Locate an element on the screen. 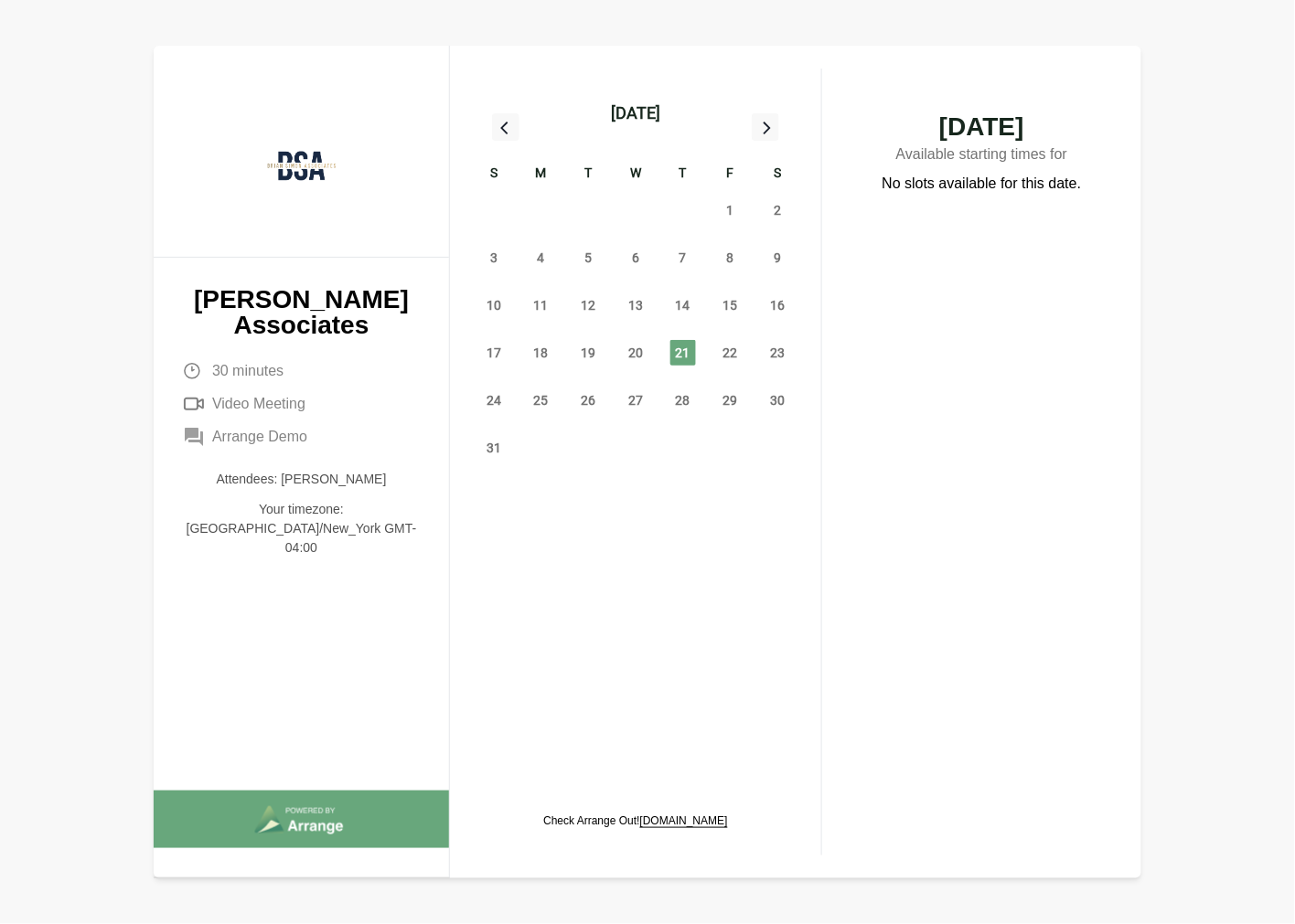 The height and width of the screenshot is (924, 1295). span: Saturday, August 23, 2025 is located at coordinates (777, 353).